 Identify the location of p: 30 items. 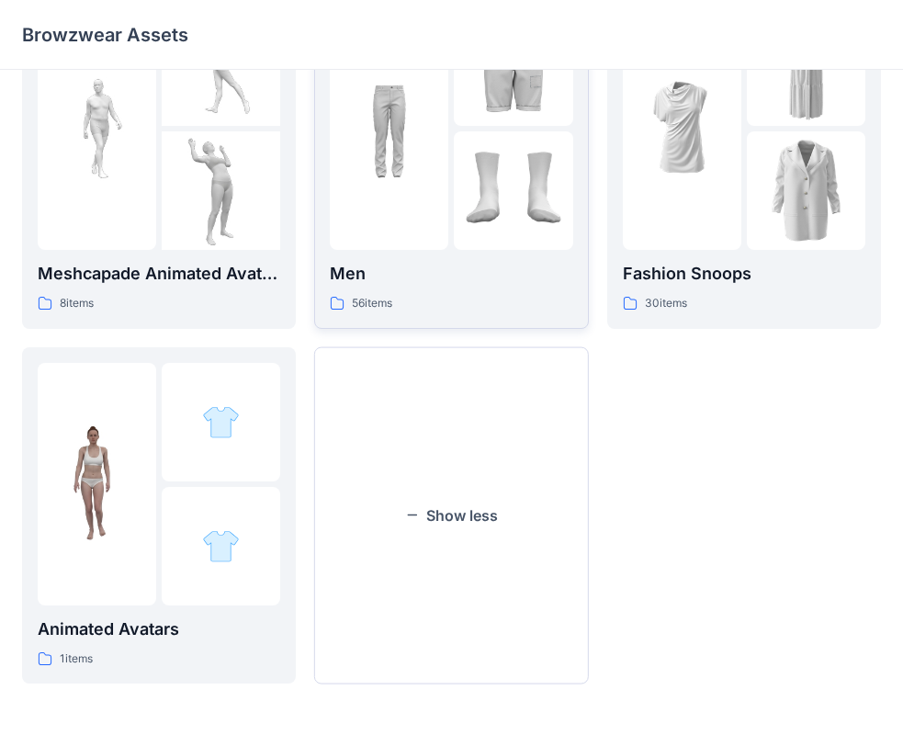
(666, 303).